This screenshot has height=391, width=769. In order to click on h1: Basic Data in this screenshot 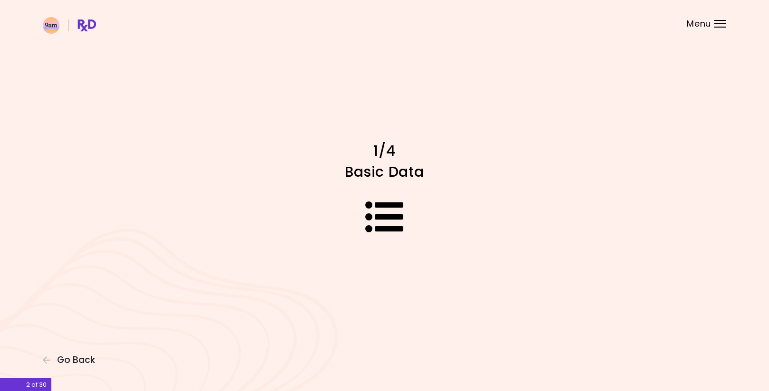, I will do `click(385, 172)`.